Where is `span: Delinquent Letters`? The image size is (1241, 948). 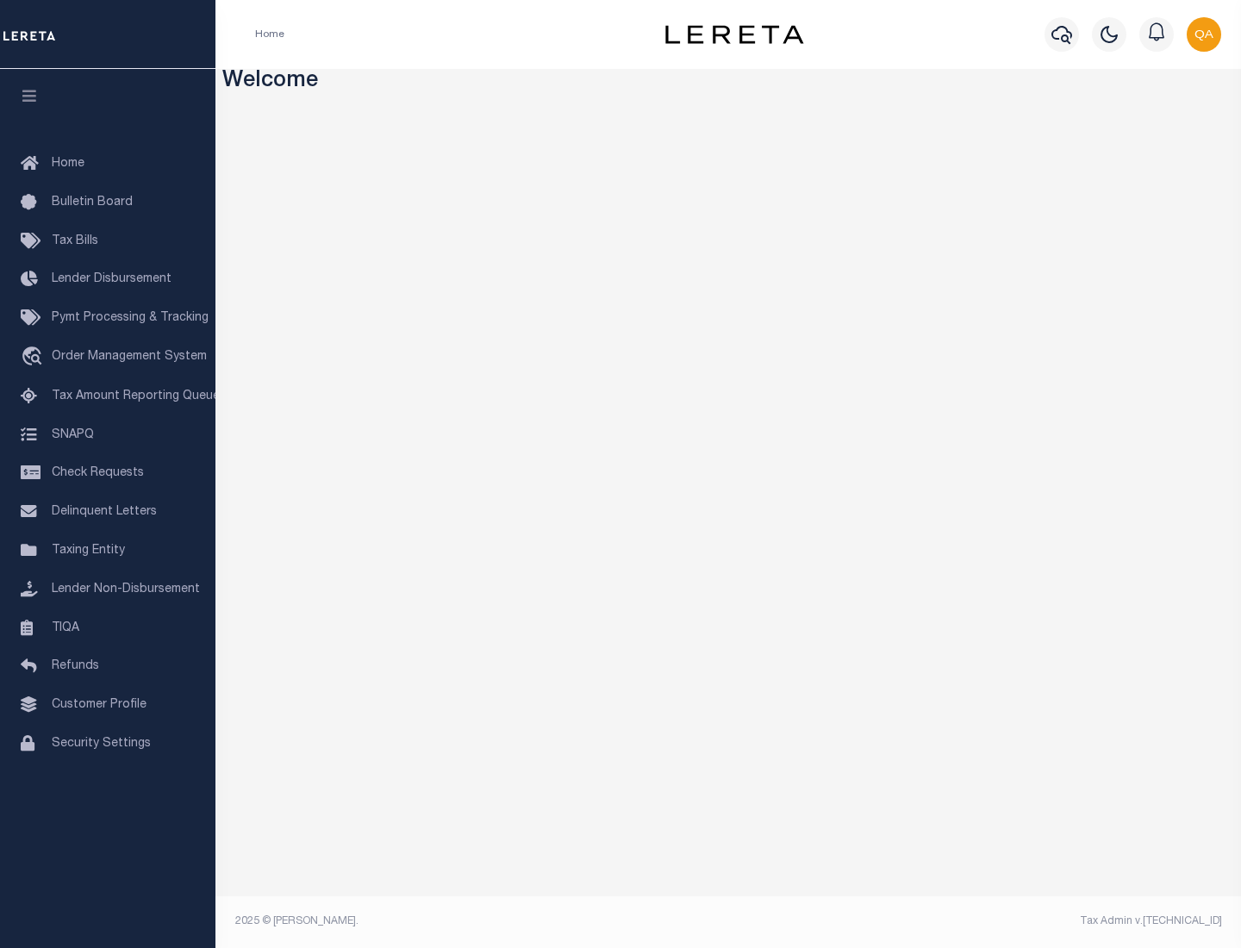
span: Delinquent Letters is located at coordinates (104, 512).